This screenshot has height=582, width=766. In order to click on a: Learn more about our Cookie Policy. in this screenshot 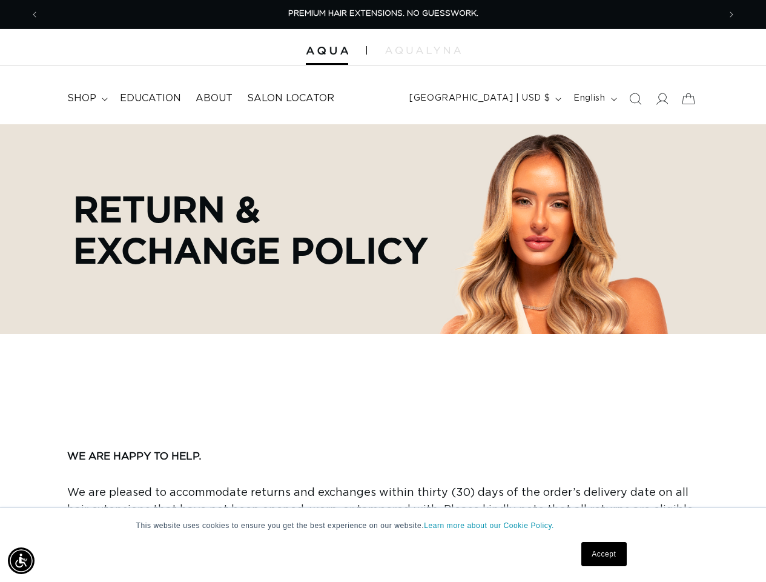, I will do `click(489, 525)`.